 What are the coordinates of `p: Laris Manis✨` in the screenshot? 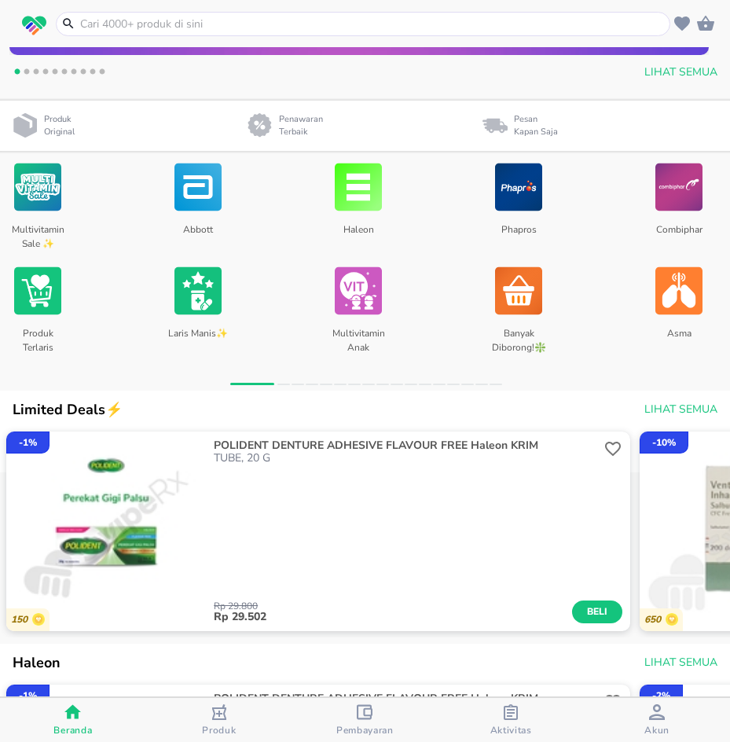 It's located at (197, 338).